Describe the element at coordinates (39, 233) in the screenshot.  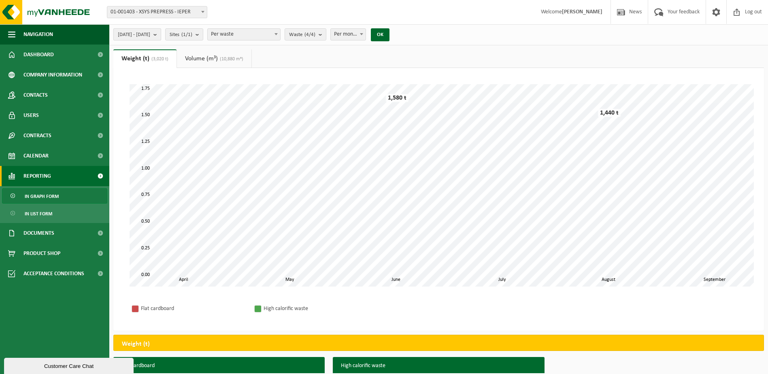
I see `span: Documents` at that location.